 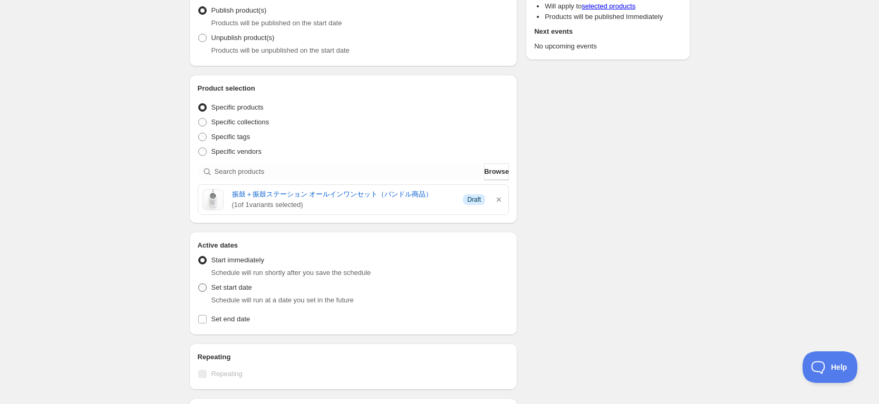 What do you see at coordinates (231, 319) in the screenshot?
I see `span: Set end date` at bounding box center [231, 319].